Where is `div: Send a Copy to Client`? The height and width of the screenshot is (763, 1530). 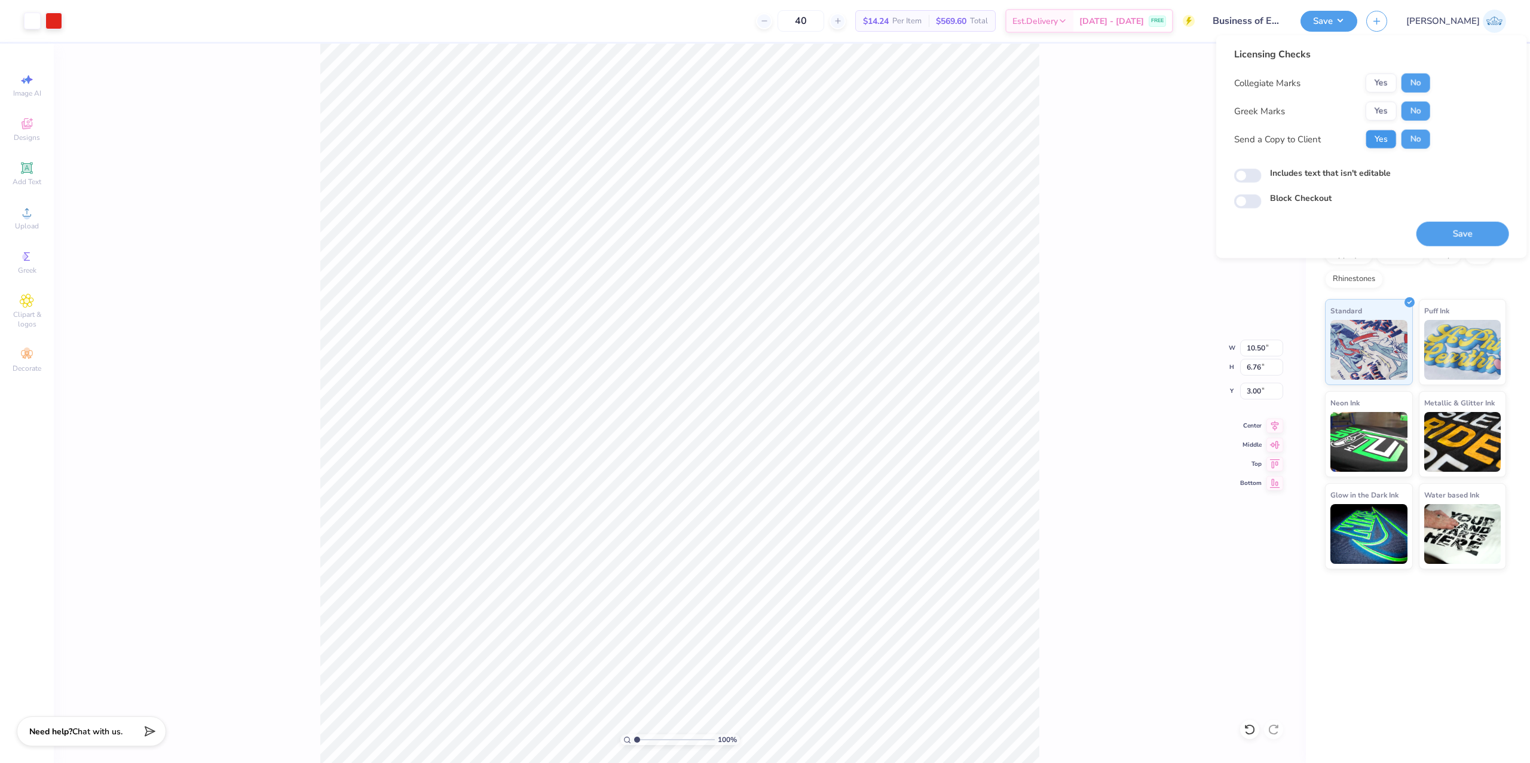
div: Send a Copy to Client is located at coordinates (1277, 139).